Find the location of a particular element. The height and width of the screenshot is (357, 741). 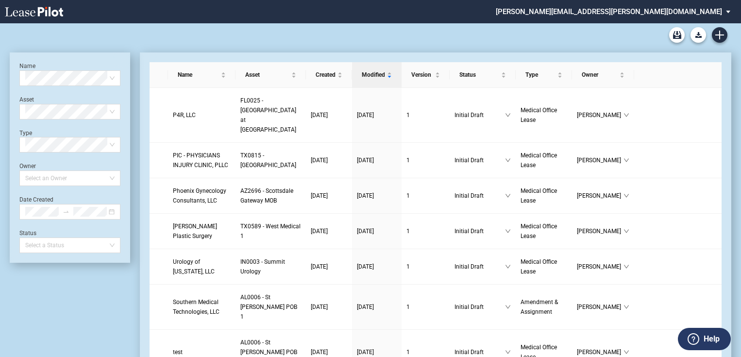

span: AL0006 - St Vincent POB 1 is located at coordinates (269, 307).